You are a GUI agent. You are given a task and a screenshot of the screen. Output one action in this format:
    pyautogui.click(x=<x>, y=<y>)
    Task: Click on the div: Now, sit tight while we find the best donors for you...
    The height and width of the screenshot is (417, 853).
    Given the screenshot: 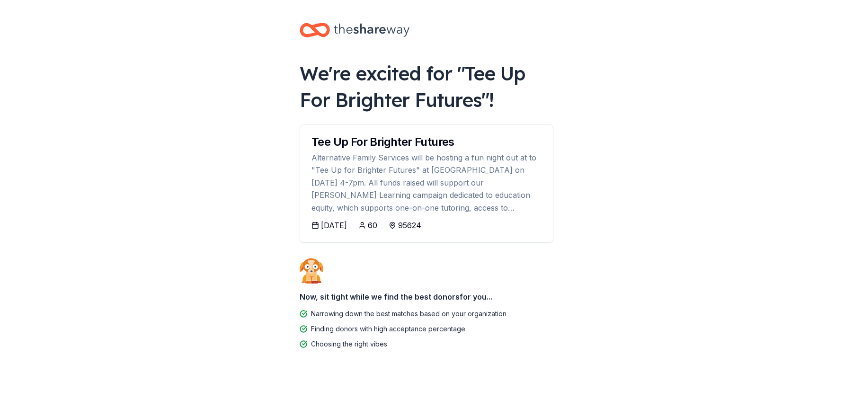 What is the action you would take?
    pyautogui.click(x=427, y=297)
    